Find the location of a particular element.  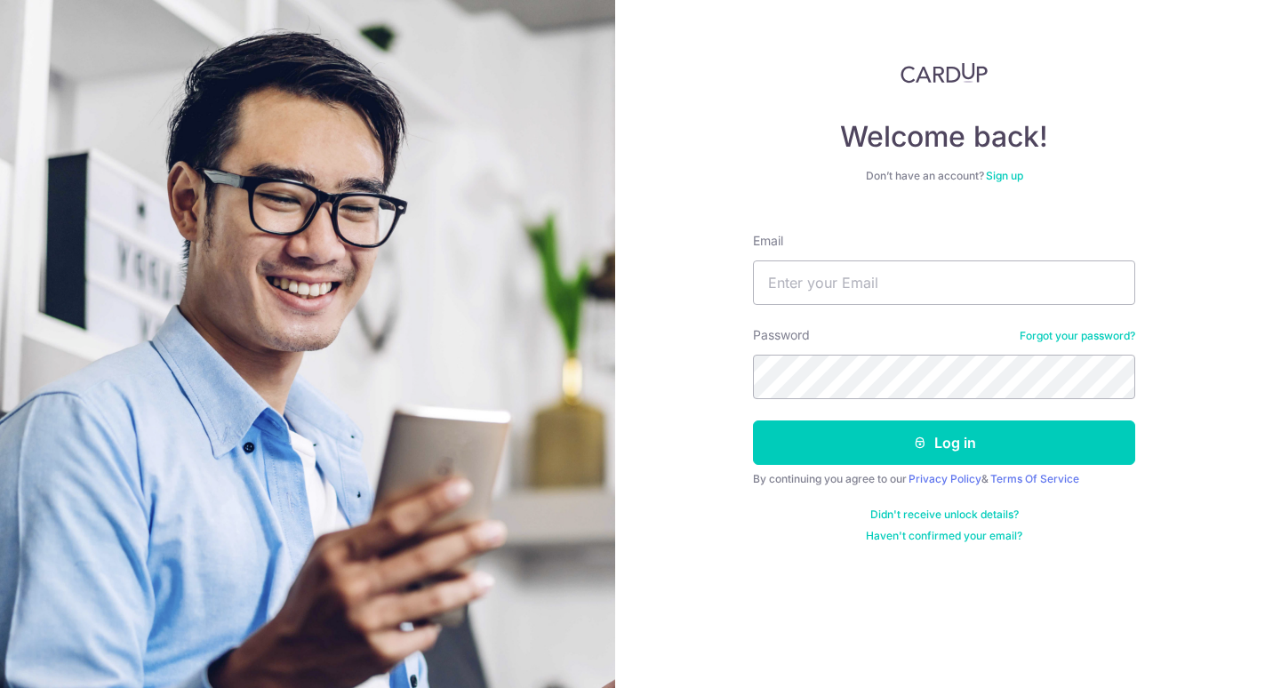

div: Don’t have an account? is located at coordinates (944, 176).